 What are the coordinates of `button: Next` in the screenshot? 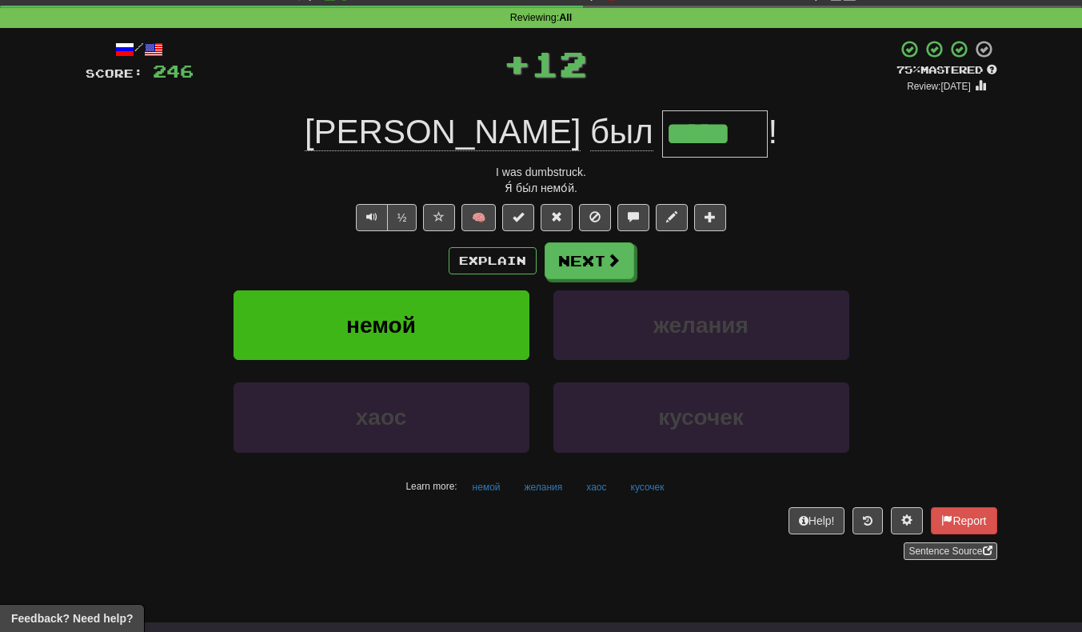 It's located at (590, 261).